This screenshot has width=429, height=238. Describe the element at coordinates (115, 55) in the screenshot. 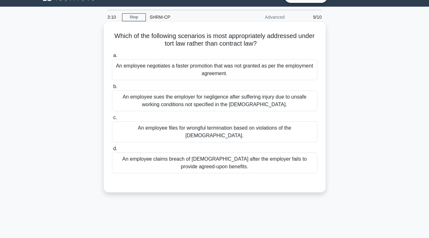

I see `span: a.` at that location.